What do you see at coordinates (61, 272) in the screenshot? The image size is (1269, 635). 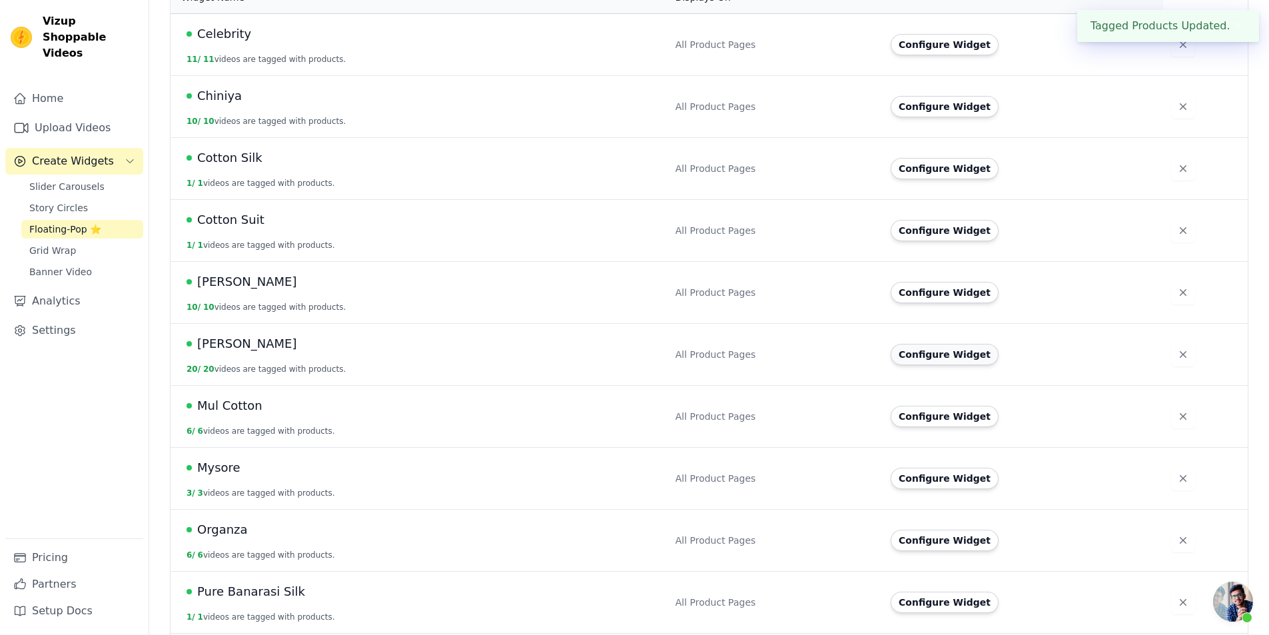 I see `span: Banner Video` at bounding box center [61, 272].